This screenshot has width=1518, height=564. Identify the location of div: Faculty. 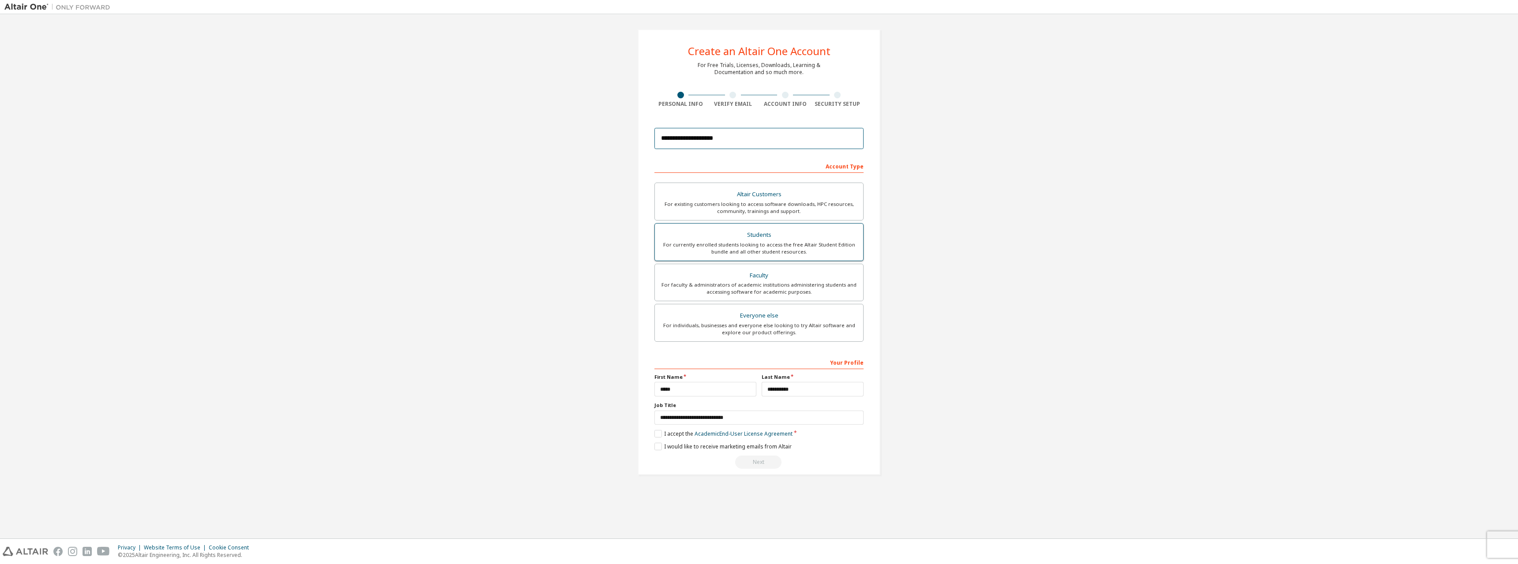
(759, 276).